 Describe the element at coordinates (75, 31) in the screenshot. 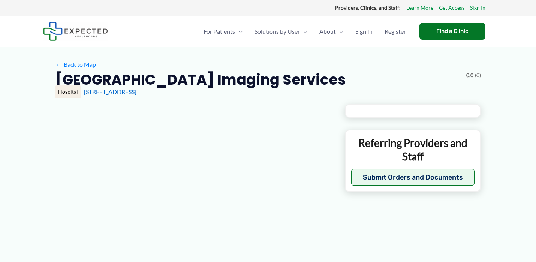

I see `img: Expected Healthcare Logo - side, dark font, small` at that location.